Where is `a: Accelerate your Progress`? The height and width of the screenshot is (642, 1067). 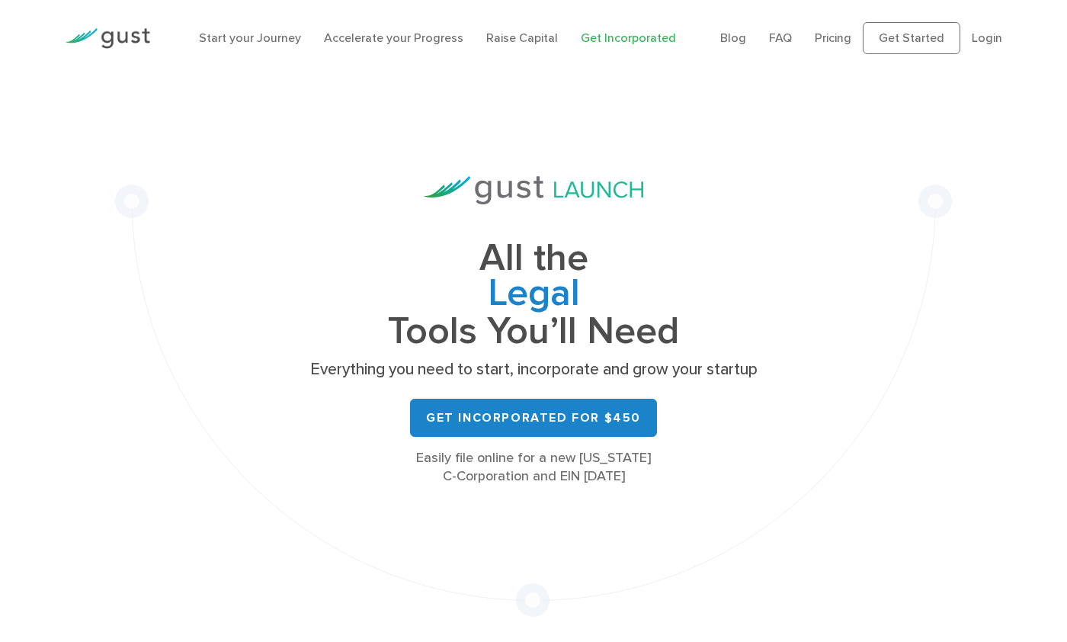 a: Accelerate your Progress is located at coordinates (393, 37).